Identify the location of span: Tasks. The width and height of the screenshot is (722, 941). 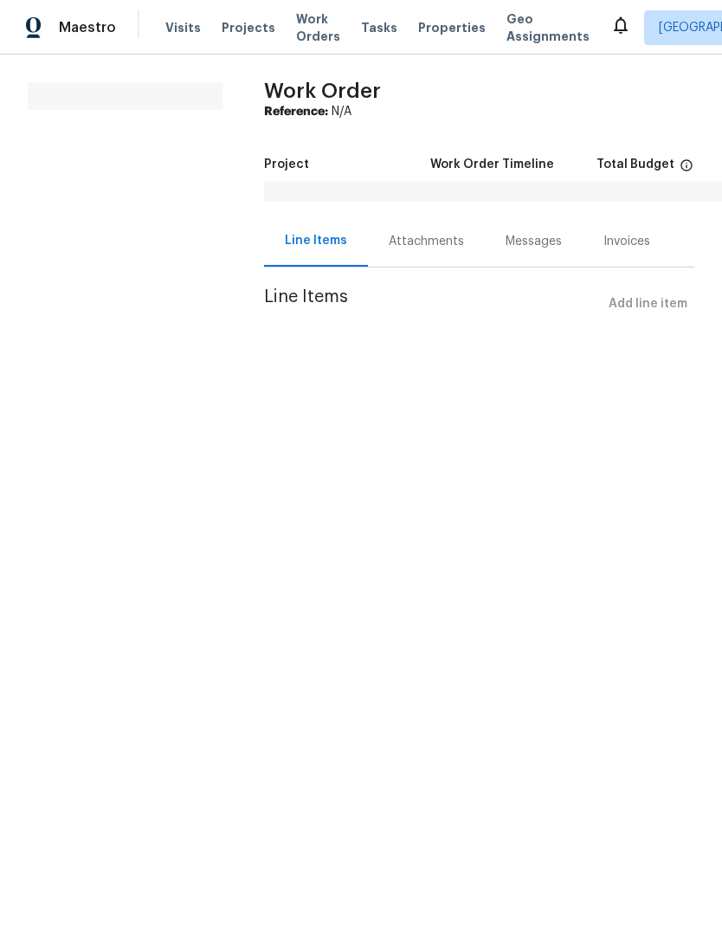
(379, 28).